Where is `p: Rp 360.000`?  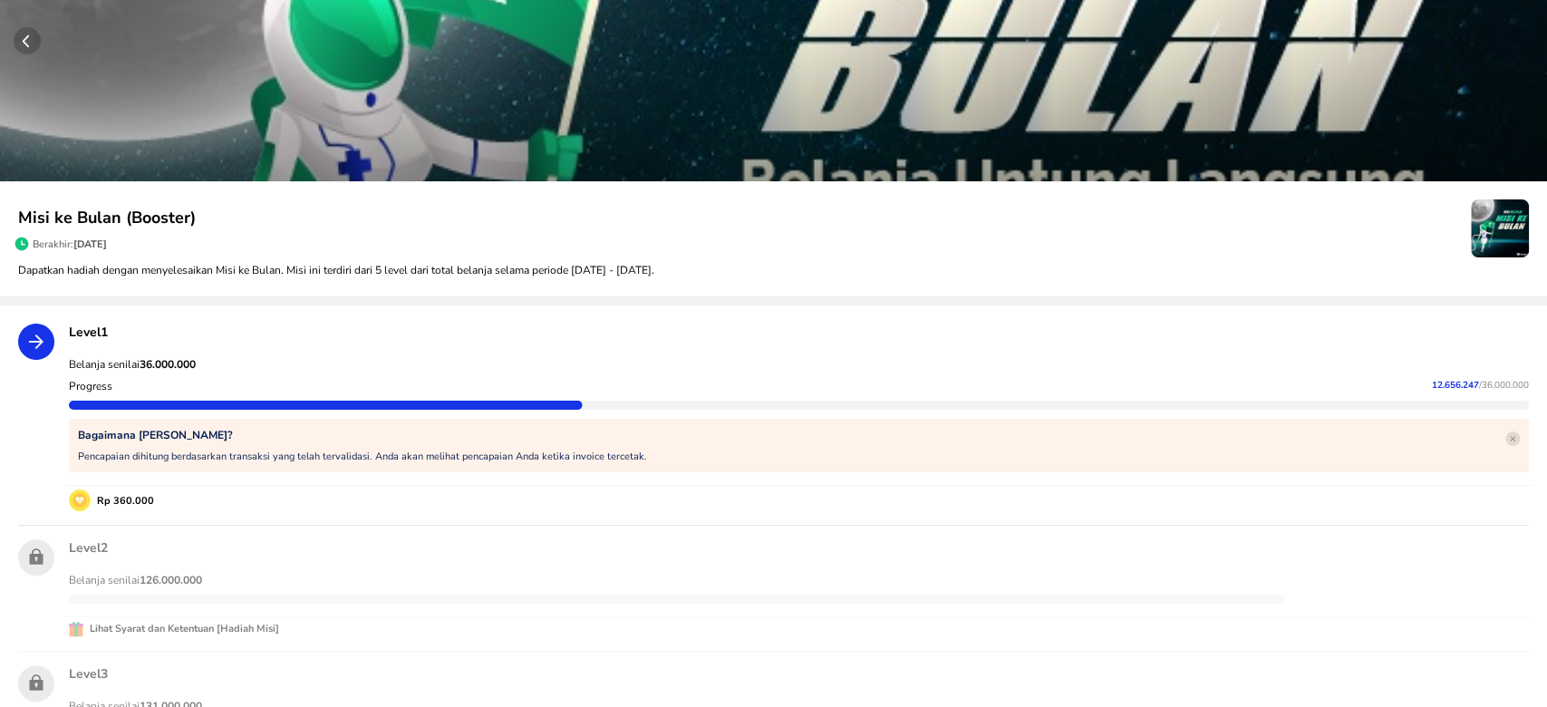
p: Rp 360.000 is located at coordinates (122, 500).